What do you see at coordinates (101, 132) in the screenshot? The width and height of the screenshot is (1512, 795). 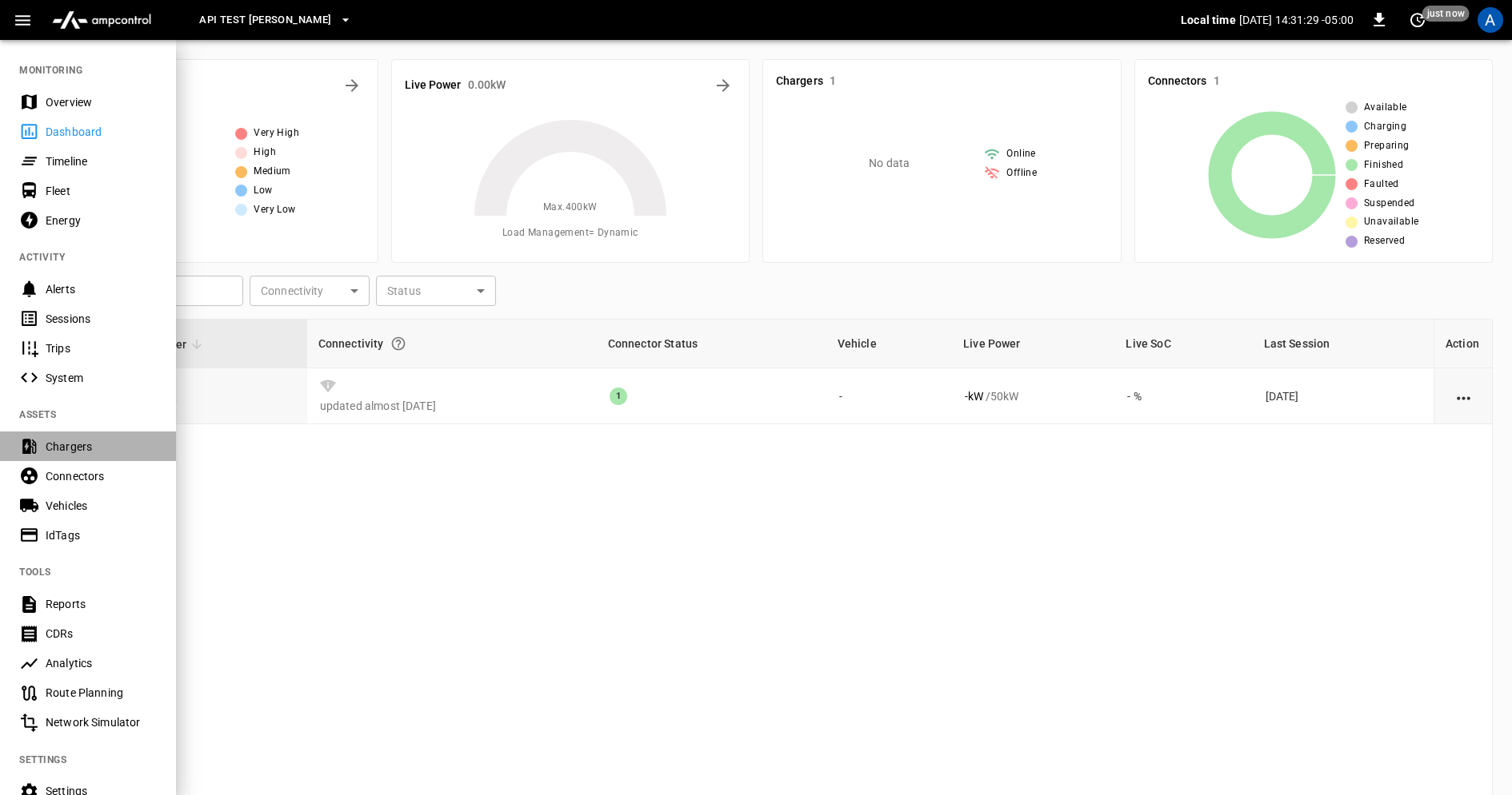 I see `div: Dashboard` at bounding box center [101, 132].